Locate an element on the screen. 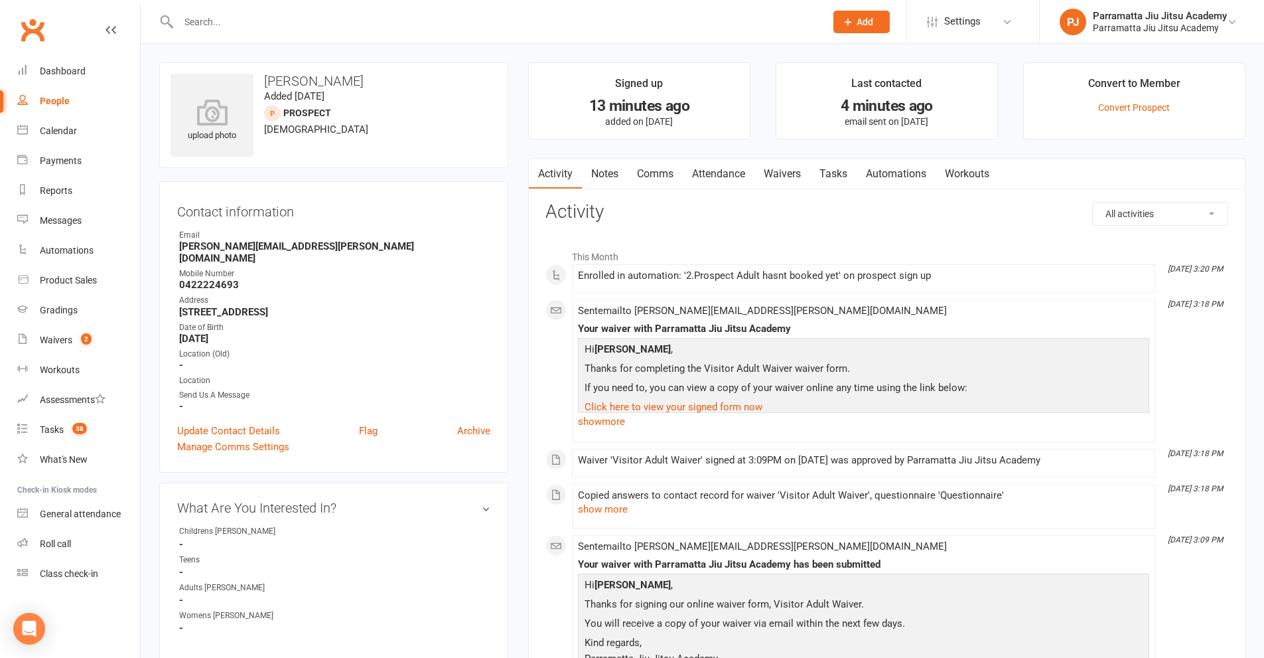 This screenshot has height=658, width=1264. span: 38 is located at coordinates (80, 428).